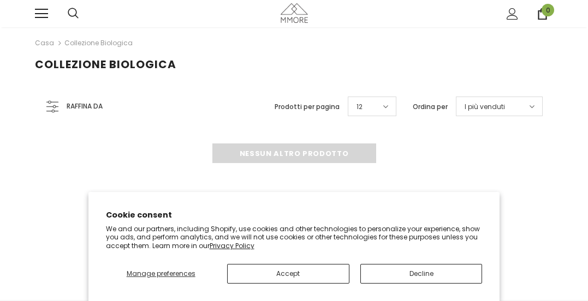  Describe the element at coordinates (232, 246) in the screenshot. I see `a: Privacy Policy` at that location.